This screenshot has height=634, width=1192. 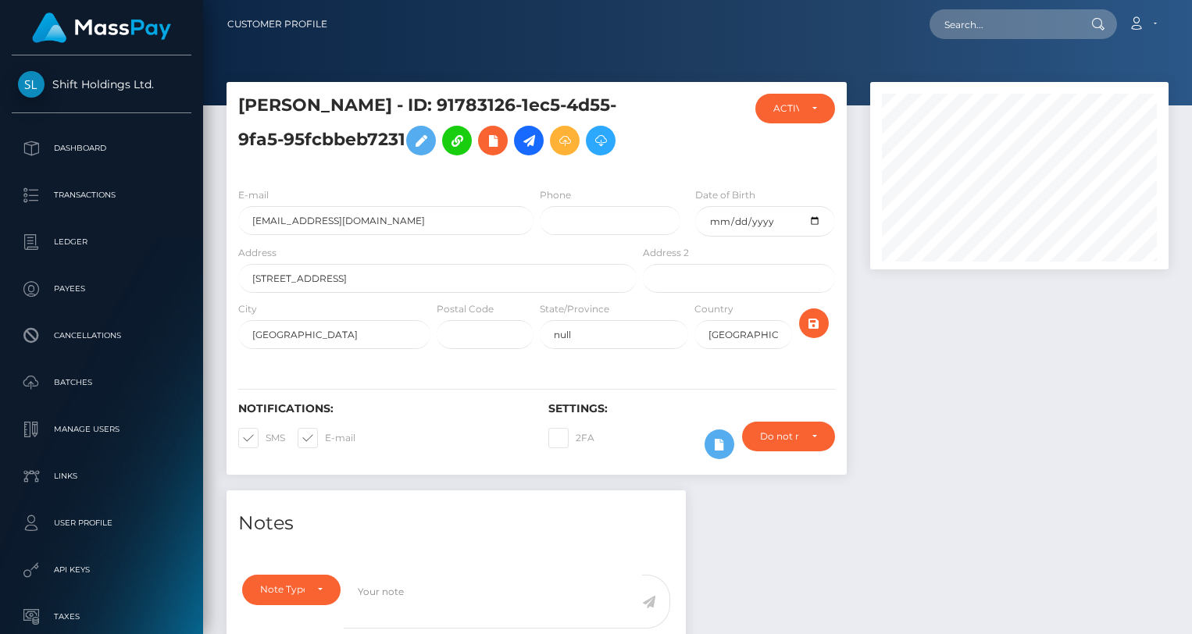 What do you see at coordinates (102, 195) in the screenshot?
I see `a: Transactions` at bounding box center [102, 195].